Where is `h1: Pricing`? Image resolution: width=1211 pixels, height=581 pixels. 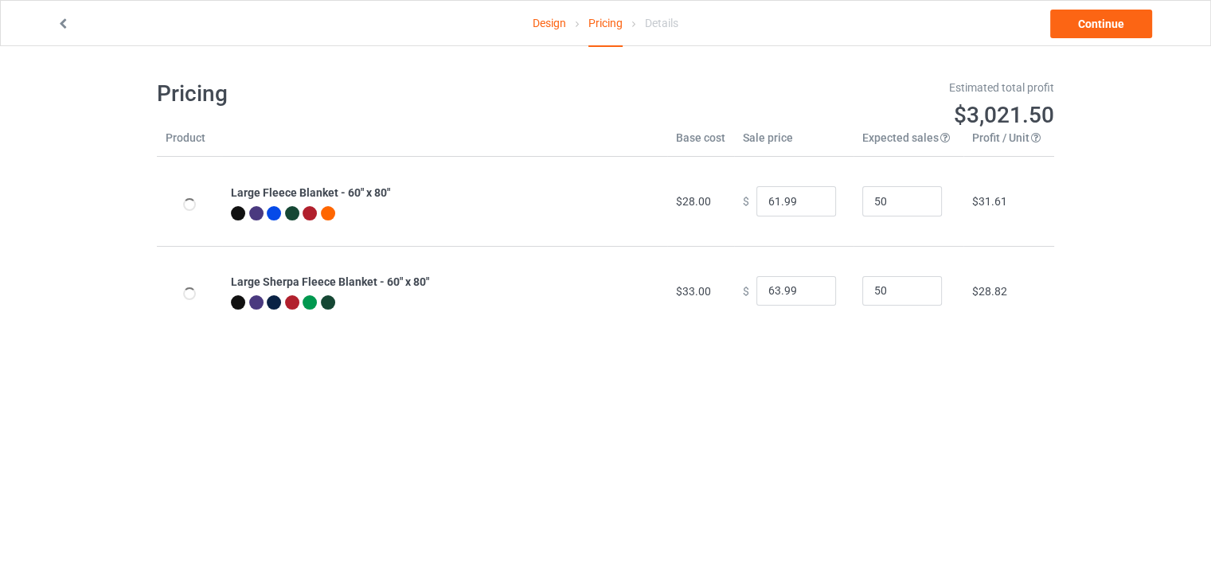 h1: Pricing is located at coordinates (376, 94).